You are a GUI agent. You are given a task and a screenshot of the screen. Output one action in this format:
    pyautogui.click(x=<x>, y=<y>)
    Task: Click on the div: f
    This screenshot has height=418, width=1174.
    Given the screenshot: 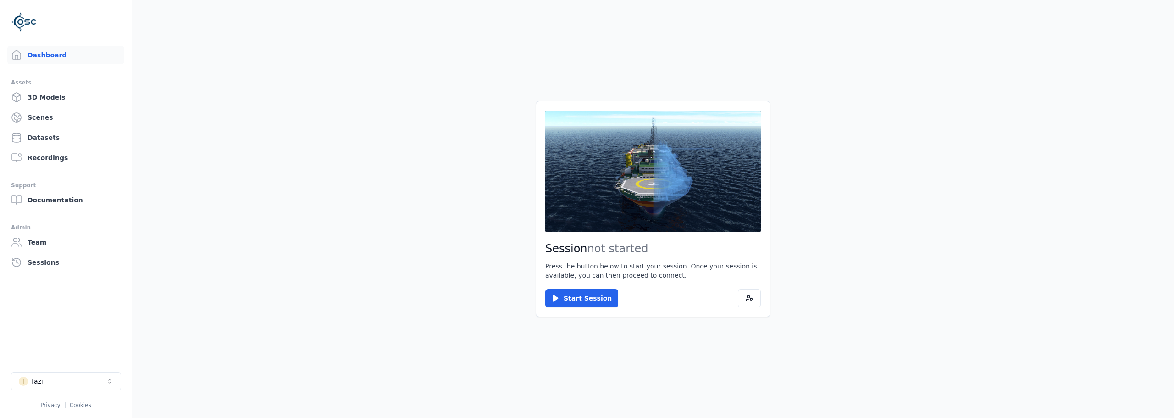 What is the action you would take?
    pyautogui.click(x=23, y=381)
    